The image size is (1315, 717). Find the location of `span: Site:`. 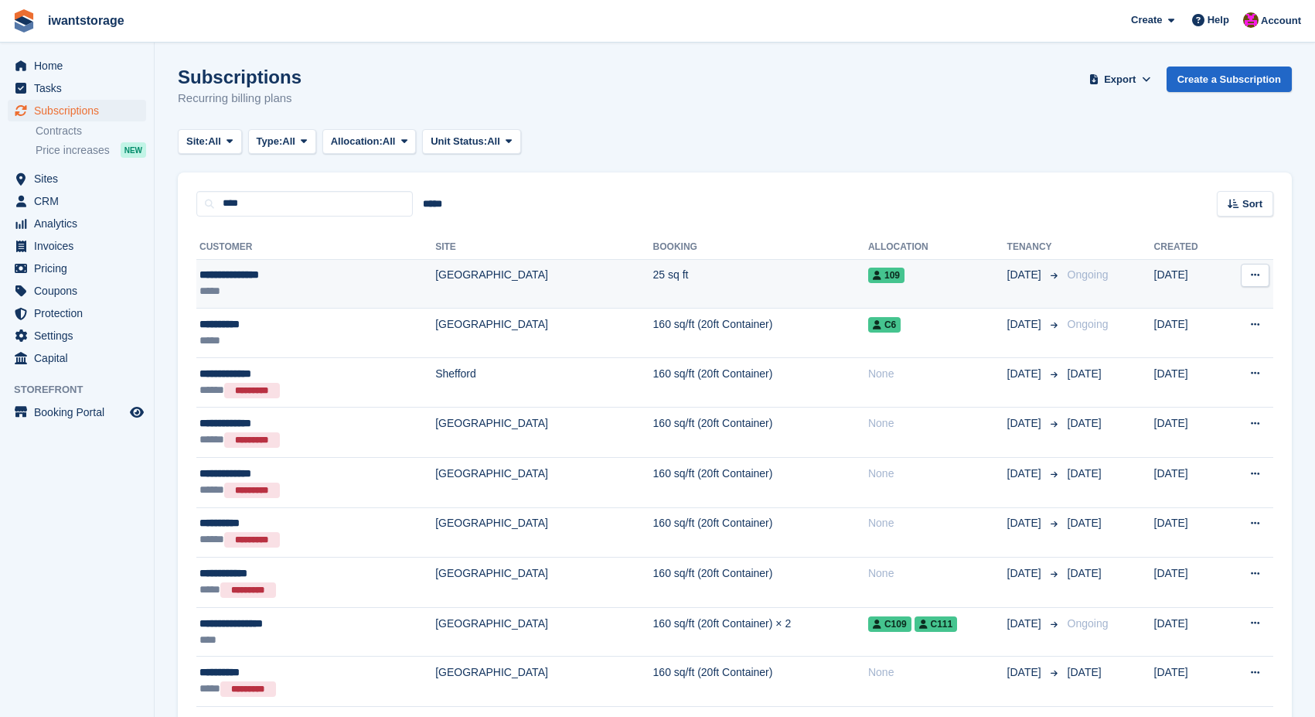

span: Site: is located at coordinates (197, 141).